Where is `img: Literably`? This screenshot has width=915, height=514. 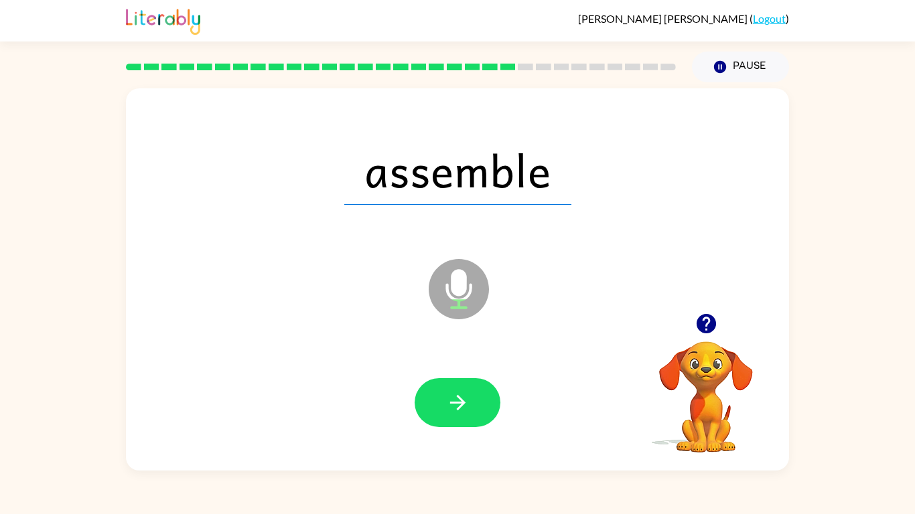
img: Literably is located at coordinates (163, 20).